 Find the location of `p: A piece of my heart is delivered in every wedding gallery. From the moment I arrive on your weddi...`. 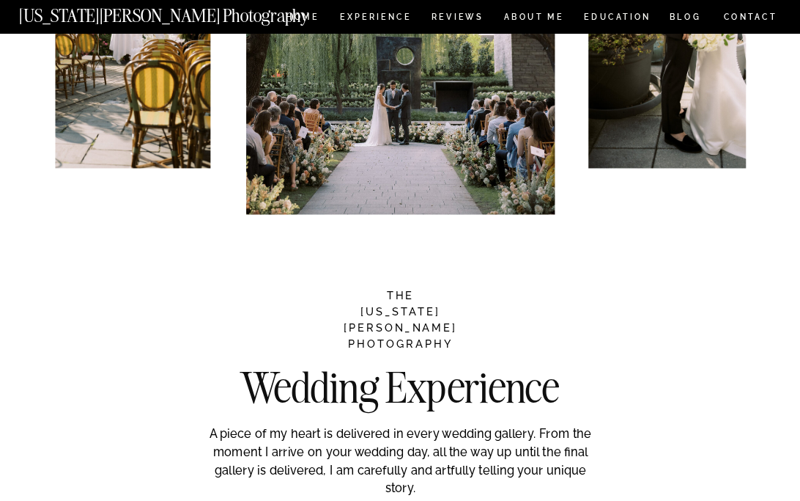

p: A piece of my heart is delivered in every wedding gallery. From the moment I arrive on your weddi... is located at coordinates (400, 458).